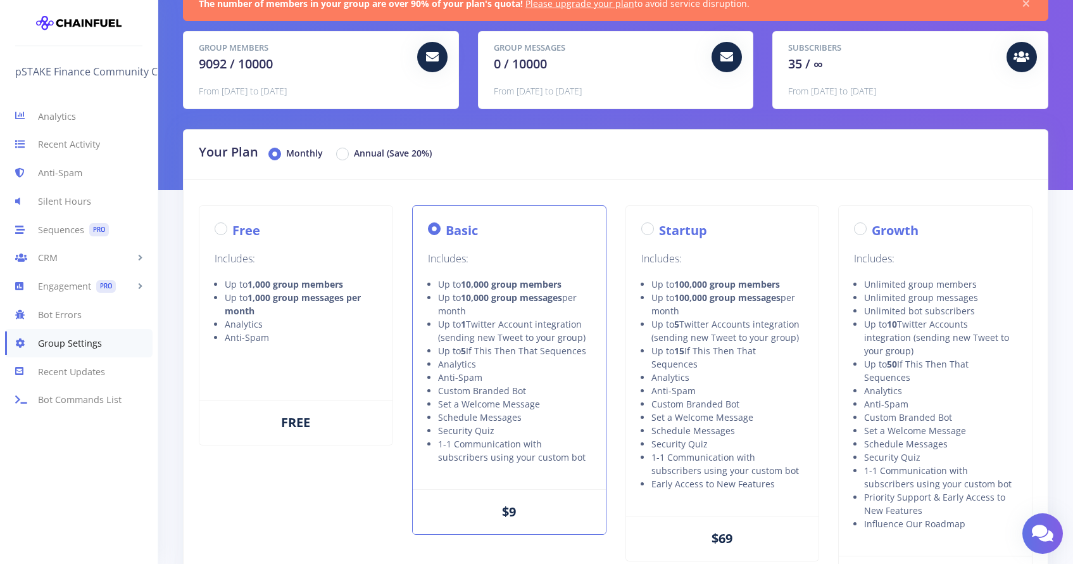 The width and height of the screenshot is (1073, 564). I want to click on li: Priority Support & Early Access to New Features, so click(940, 503).